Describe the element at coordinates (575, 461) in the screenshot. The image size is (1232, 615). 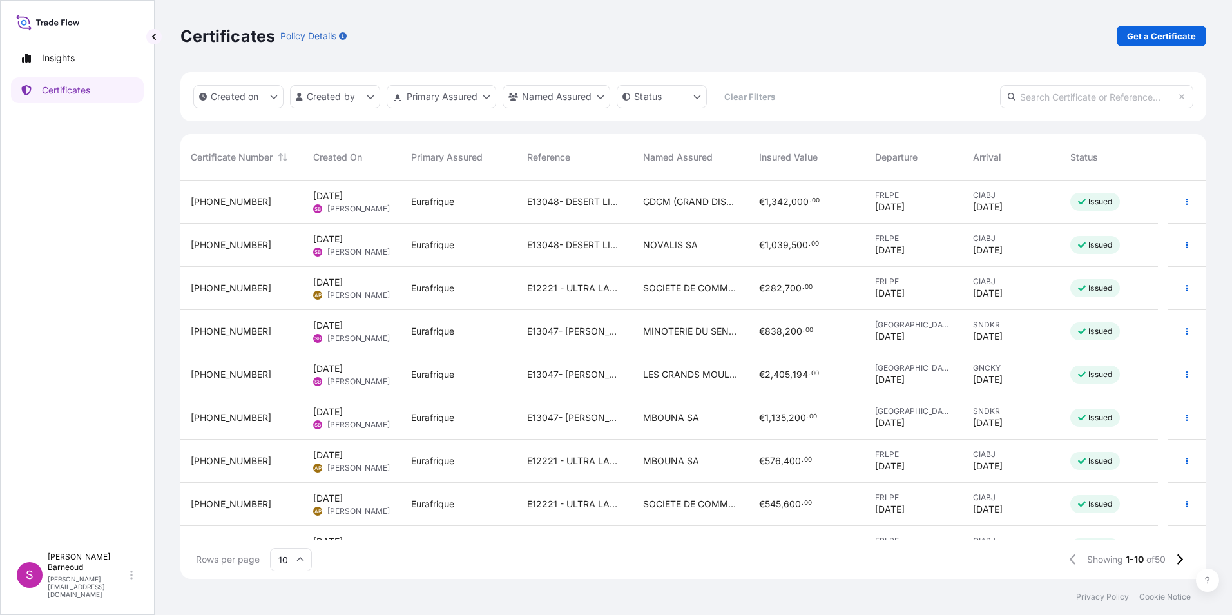
I see `span: E12221 - ULTRA LANIN` at that location.